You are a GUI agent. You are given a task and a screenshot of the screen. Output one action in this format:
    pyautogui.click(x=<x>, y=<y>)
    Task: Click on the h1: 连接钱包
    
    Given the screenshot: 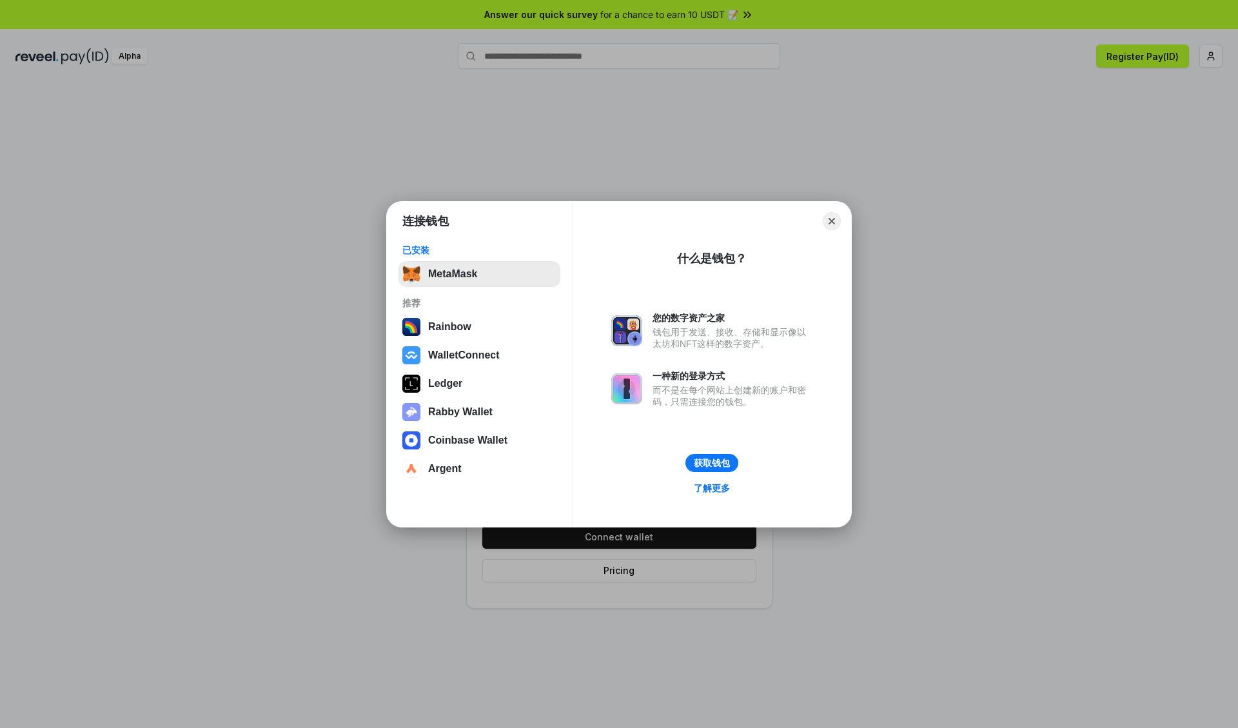 What is the action you would take?
    pyautogui.click(x=426, y=221)
    